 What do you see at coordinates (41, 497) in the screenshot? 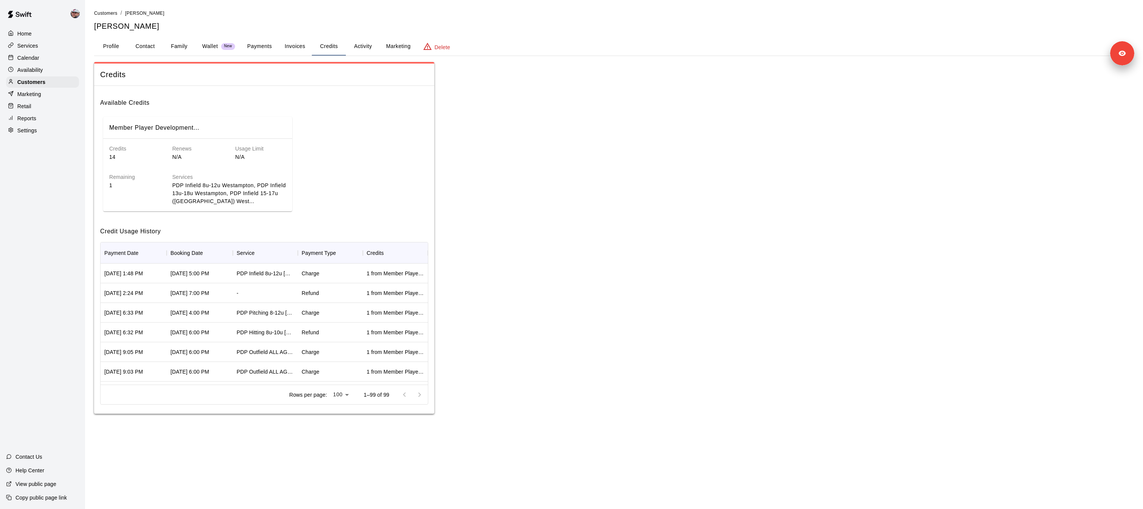
I see `p: Copy public page link` at bounding box center [41, 497].